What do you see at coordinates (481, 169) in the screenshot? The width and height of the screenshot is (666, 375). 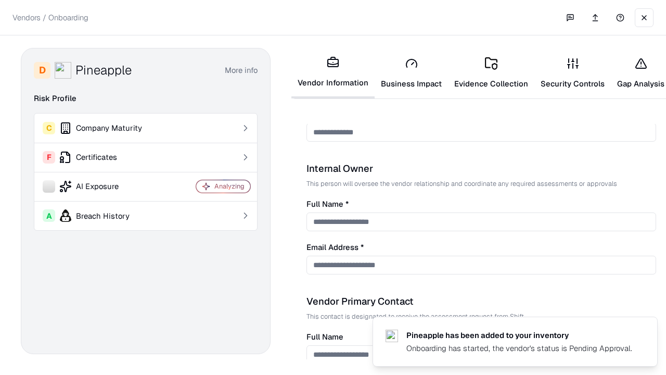 I see `div: Internal Owner` at bounding box center [481, 169].